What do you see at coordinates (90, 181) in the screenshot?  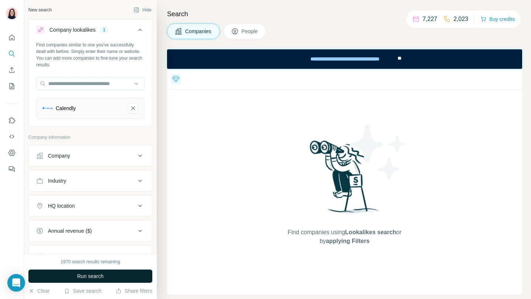 I see `button: Industry` at bounding box center [90, 181].